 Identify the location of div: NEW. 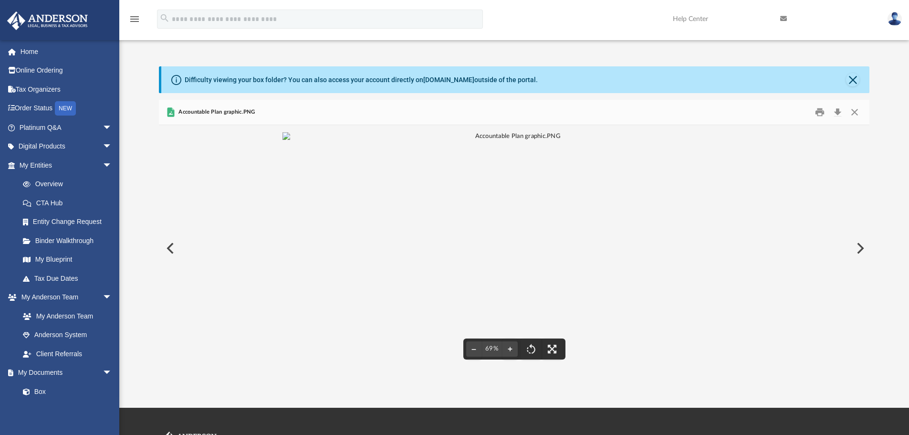
(65, 108).